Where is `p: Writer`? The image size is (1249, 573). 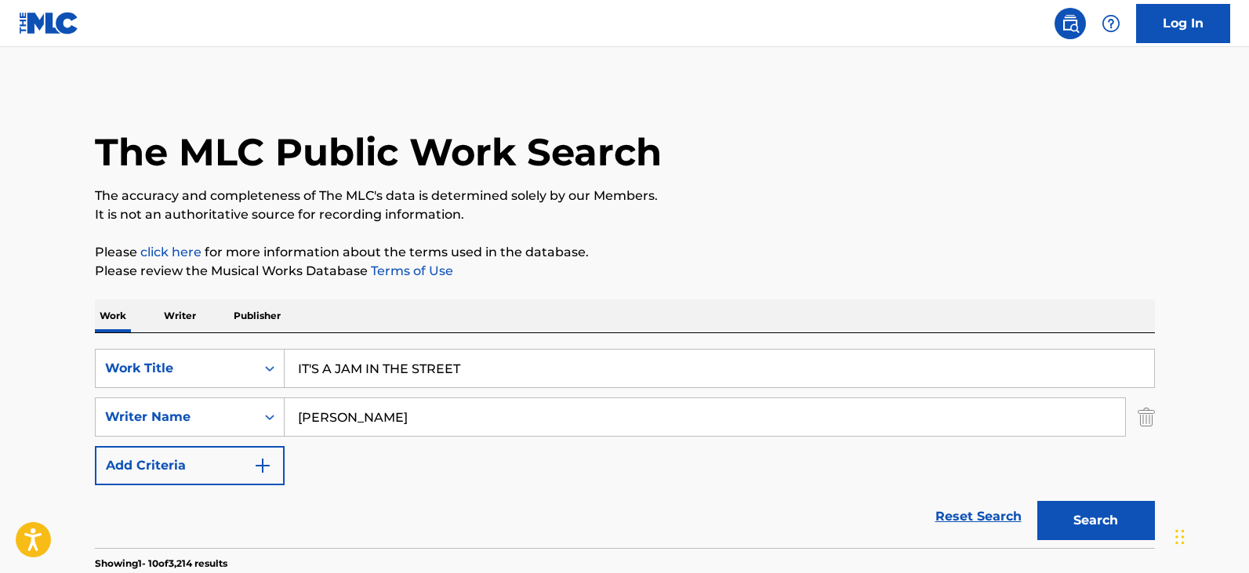 p: Writer is located at coordinates (180, 316).